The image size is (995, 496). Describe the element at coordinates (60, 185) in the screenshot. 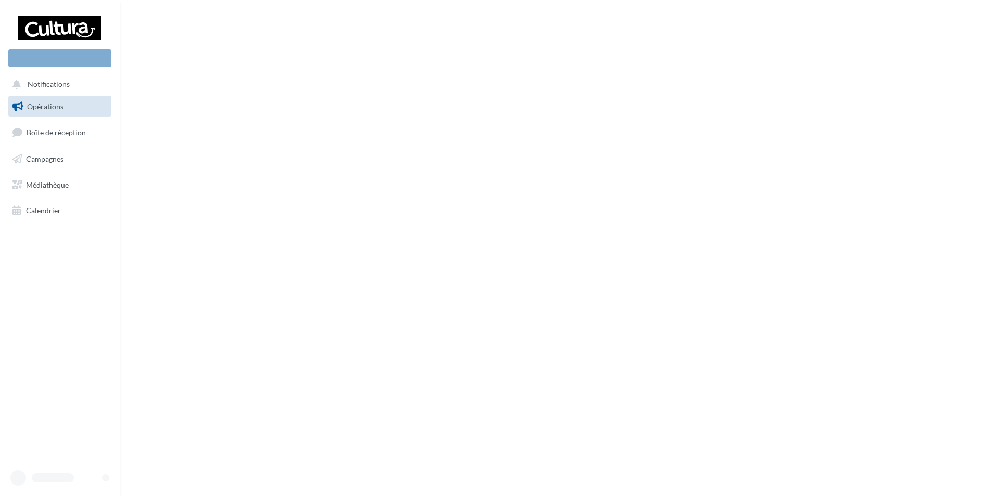

I see `a: Médiathèque` at that location.